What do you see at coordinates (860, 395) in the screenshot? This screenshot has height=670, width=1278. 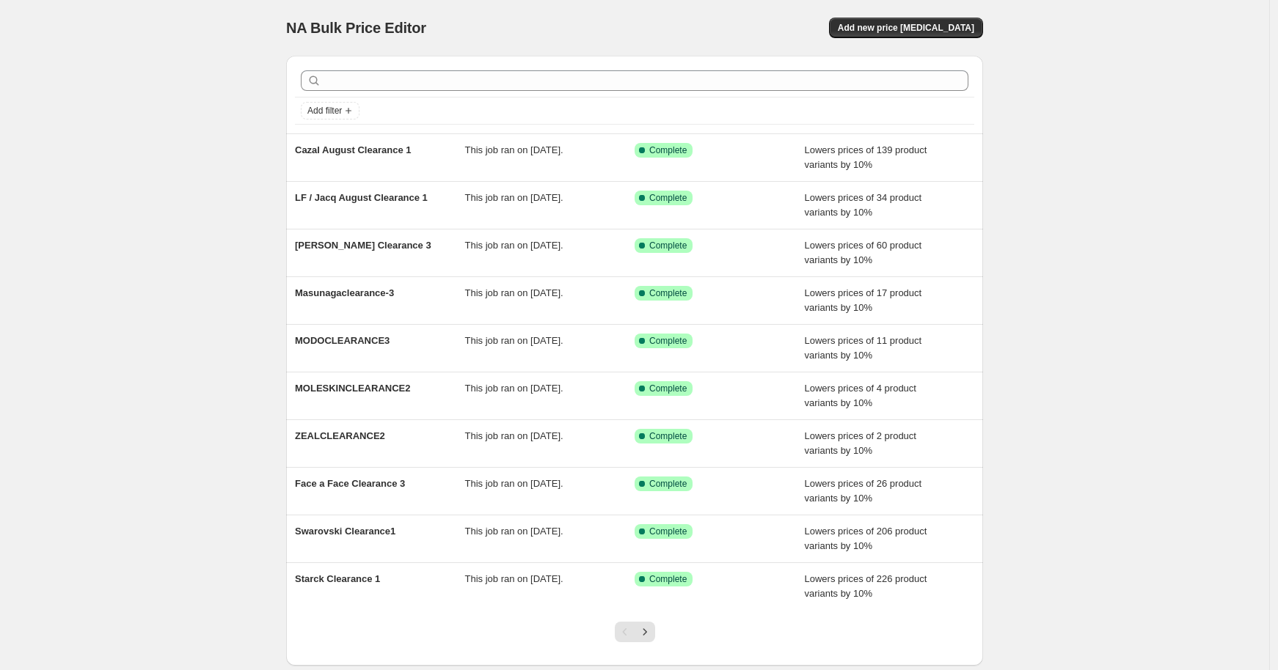 I see `span: Lowers prices of 4 product variants by 10%` at bounding box center [860, 395].